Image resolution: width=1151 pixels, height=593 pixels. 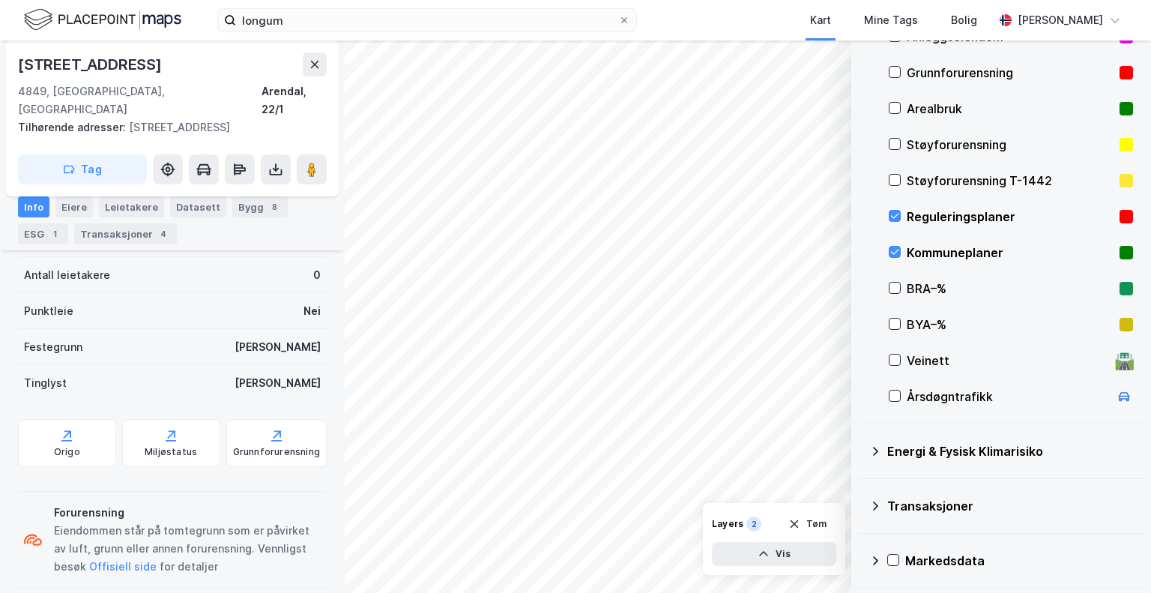 What do you see at coordinates (171, 452) in the screenshot?
I see `div: Miljøstatus` at bounding box center [171, 452].